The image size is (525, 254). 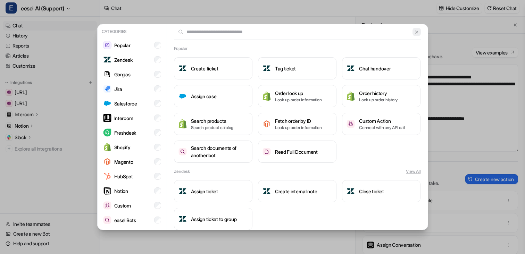 I want to click on button: Create internal noteCreate internal note, so click(x=297, y=191).